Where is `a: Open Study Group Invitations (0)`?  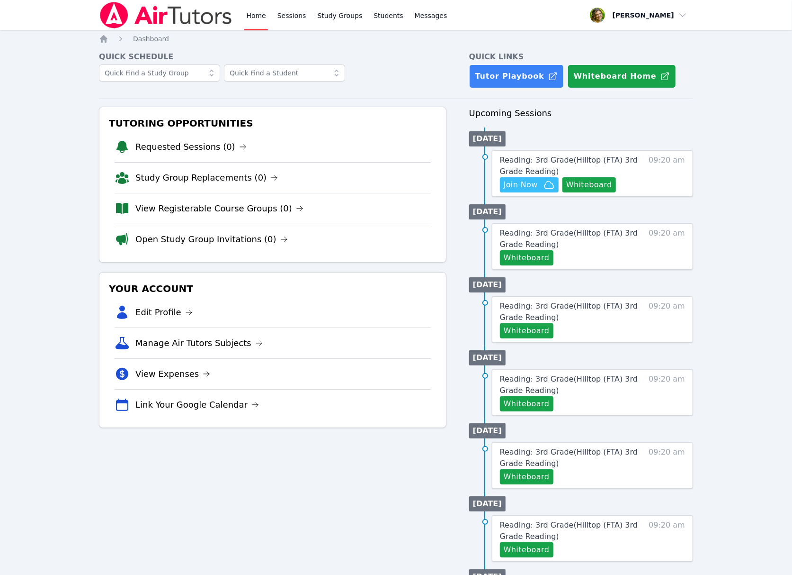
a: Open Study Group Invitations (0) is located at coordinates (212, 239).